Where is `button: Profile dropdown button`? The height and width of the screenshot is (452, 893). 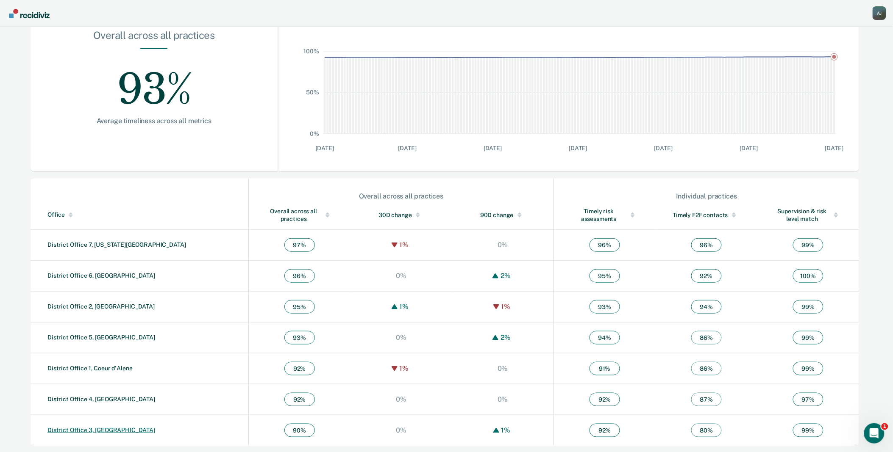
button: Profile dropdown button is located at coordinates (879, 13).